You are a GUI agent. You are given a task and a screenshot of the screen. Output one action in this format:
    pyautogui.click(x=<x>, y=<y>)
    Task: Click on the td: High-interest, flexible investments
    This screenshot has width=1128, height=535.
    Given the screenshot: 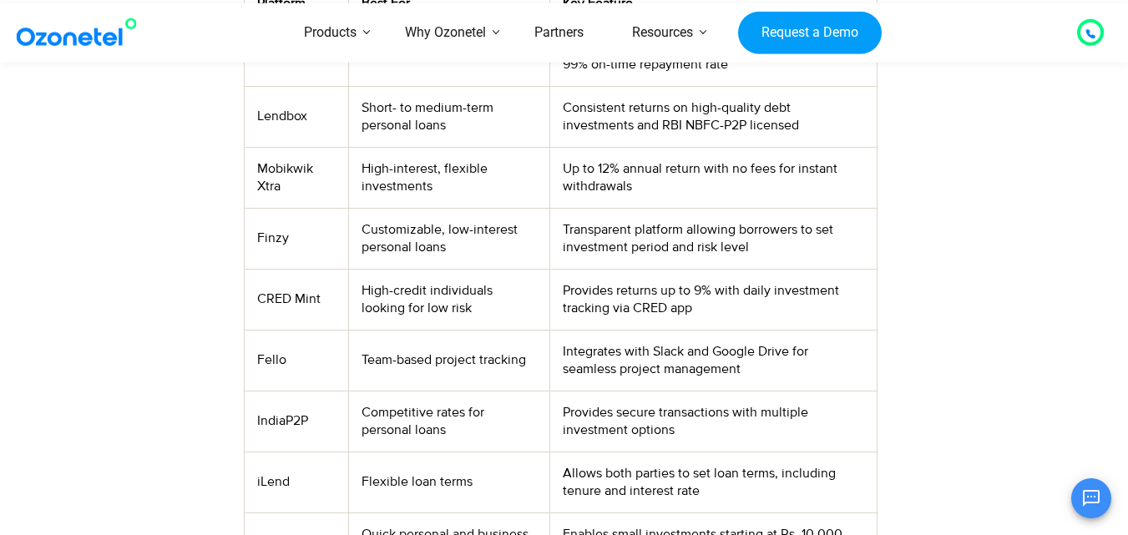 What is the action you would take?
    pyautogui.click(x=449, y=177)
    